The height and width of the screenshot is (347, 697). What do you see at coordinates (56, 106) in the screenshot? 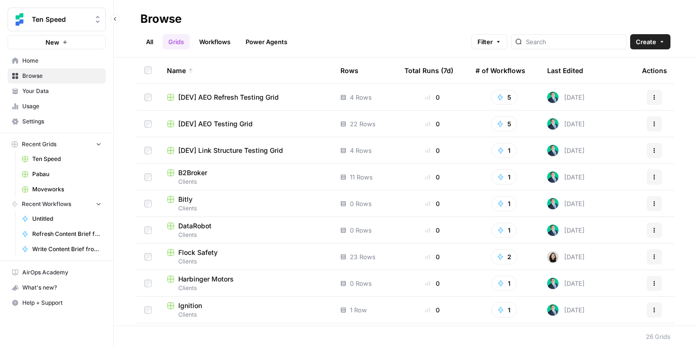
I see `a: Usage` at bounding box center [56, 106].